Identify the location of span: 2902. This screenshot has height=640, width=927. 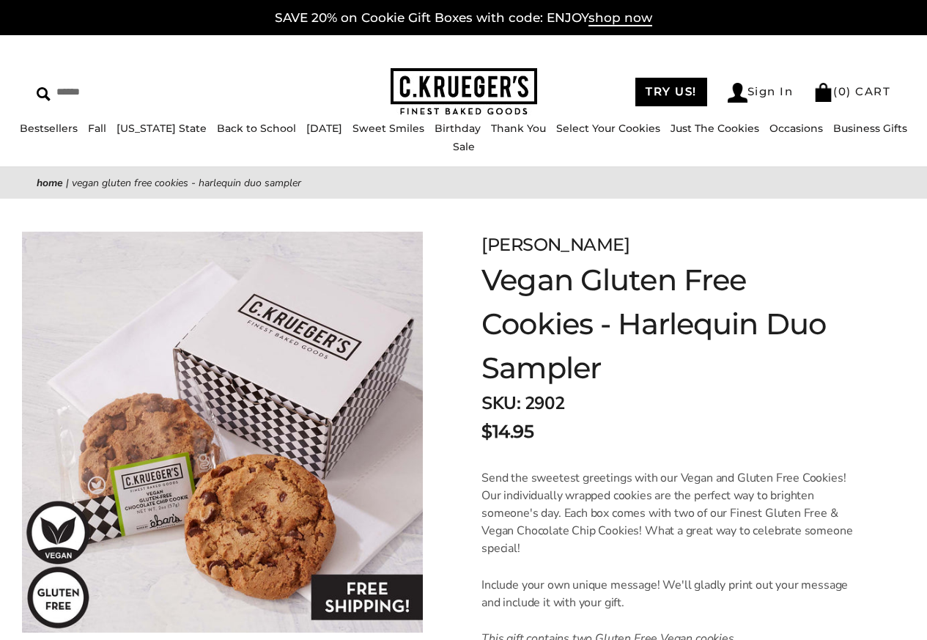
(544, 403).